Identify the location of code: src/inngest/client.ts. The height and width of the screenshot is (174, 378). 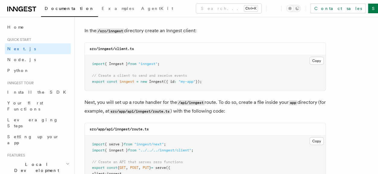
(112, 49).